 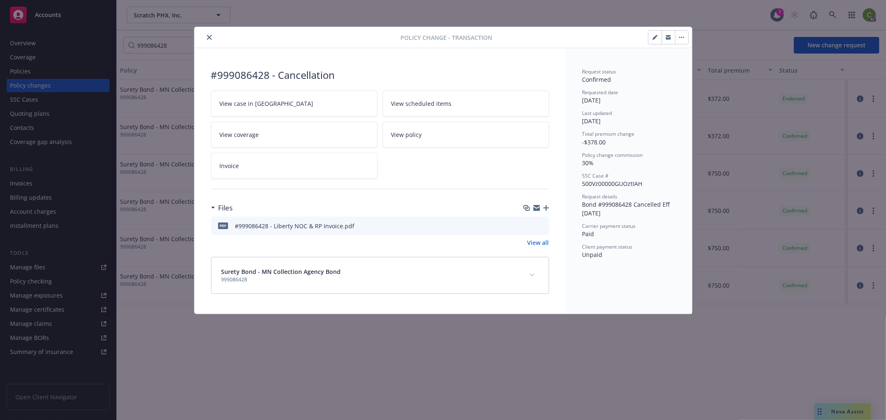 What do you see at coordinates (239, 135) in the screenshot?
I see `span: View coverage` at bounding box center [239, 135].